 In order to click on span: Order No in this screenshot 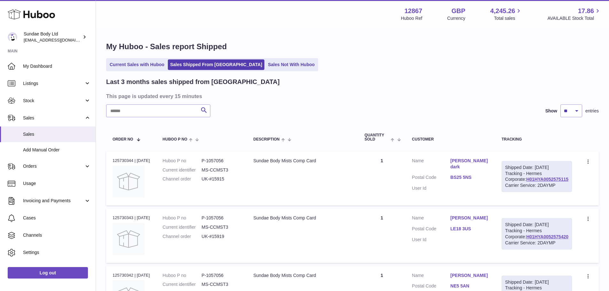, I will do `click(123, 139)`.